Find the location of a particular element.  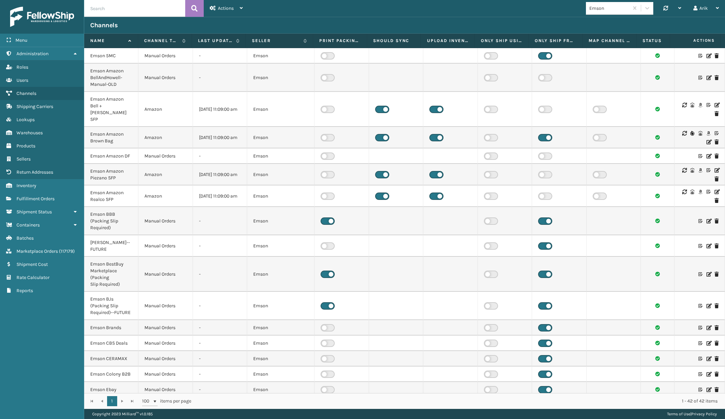

div: Emson CERAMAX is located at coordinates (111, 359).